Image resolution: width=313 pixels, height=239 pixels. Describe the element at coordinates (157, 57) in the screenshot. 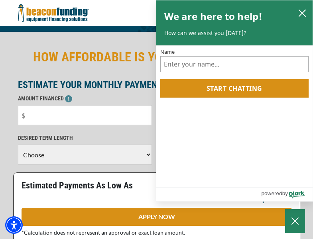

I see `h2: HOW AFFORDABLE IS YOUR NEXT TOW TRUCK?` at that location.